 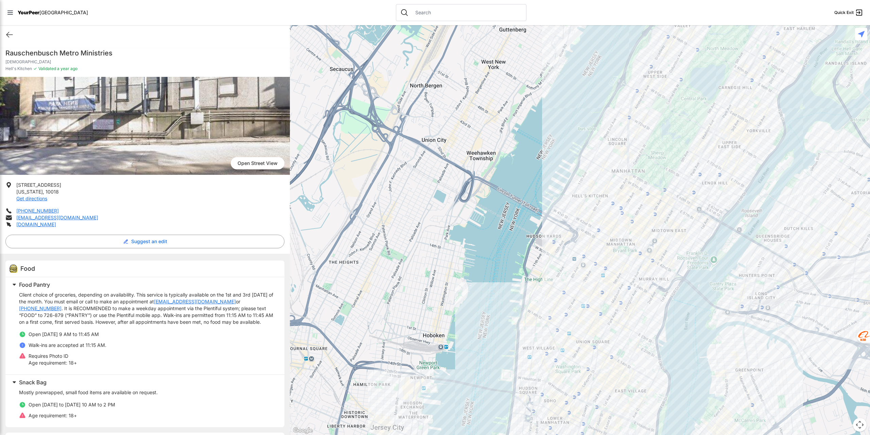 I want to click on span: Quick Exit, so click(x=844, y=13).